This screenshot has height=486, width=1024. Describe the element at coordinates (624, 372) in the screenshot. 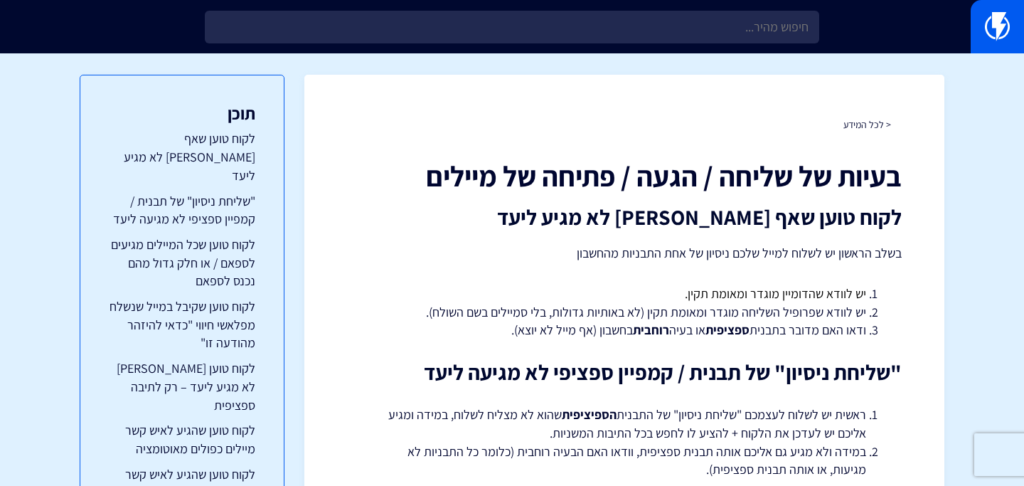

I see `h2: "שליחת ניסיון" של תבנית / קמפיין ספציפי לא מגיעה ליעד` at that location.